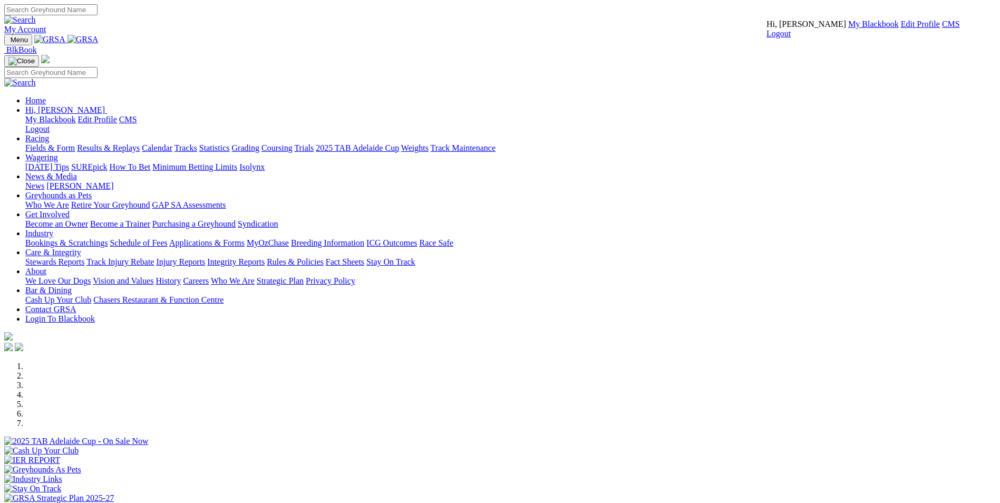  Describe the element at coordinates (138, 242) in the screenshot. I see `a: Schedule of Fees` at that location.